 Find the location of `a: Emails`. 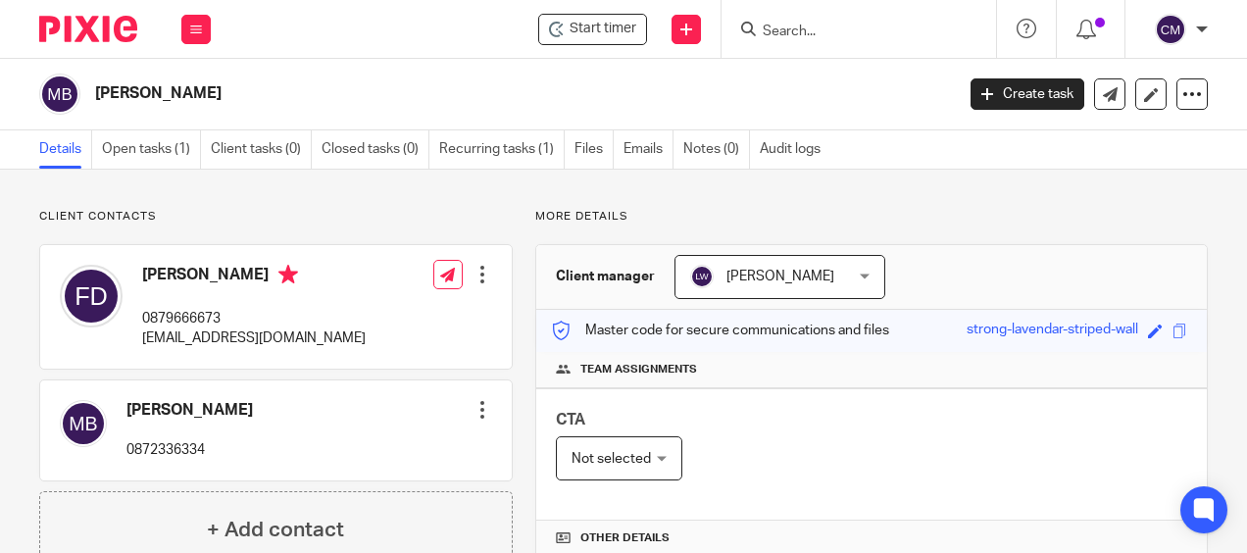

a: Emails is located at coordinates (648, 149).